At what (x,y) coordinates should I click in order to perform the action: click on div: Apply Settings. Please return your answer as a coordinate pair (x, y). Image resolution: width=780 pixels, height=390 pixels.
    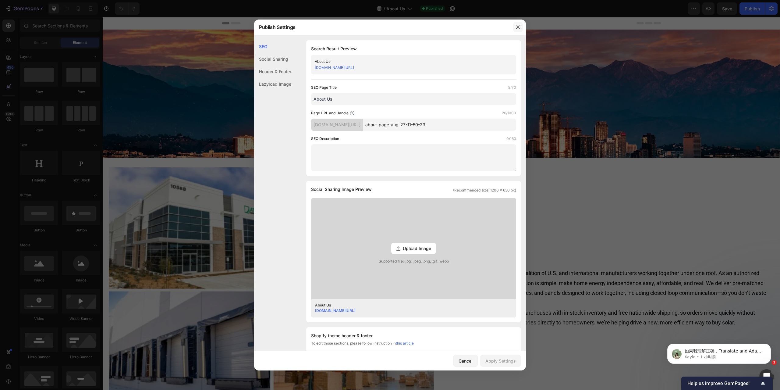
    Looking at the image, I should click on (501, 361).